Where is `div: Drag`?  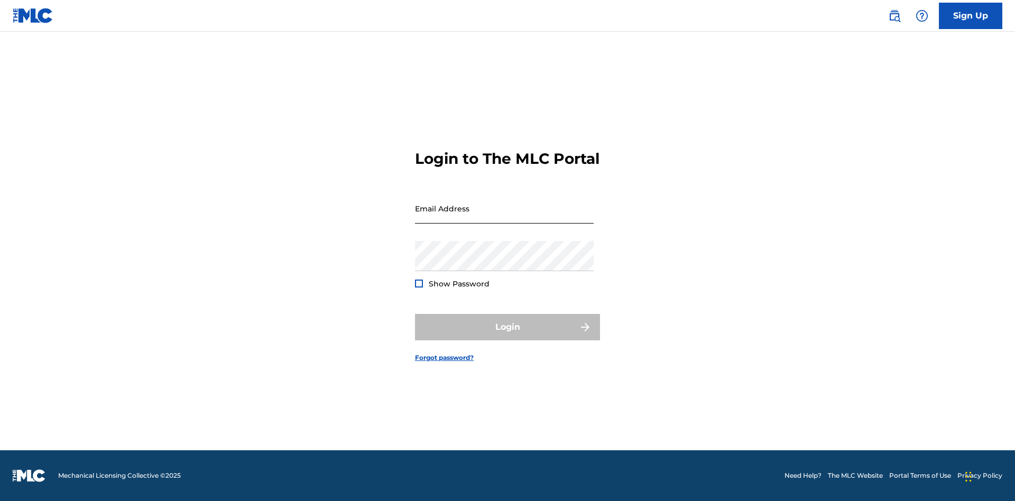
div: Drag is located at coordinates (969, 477).